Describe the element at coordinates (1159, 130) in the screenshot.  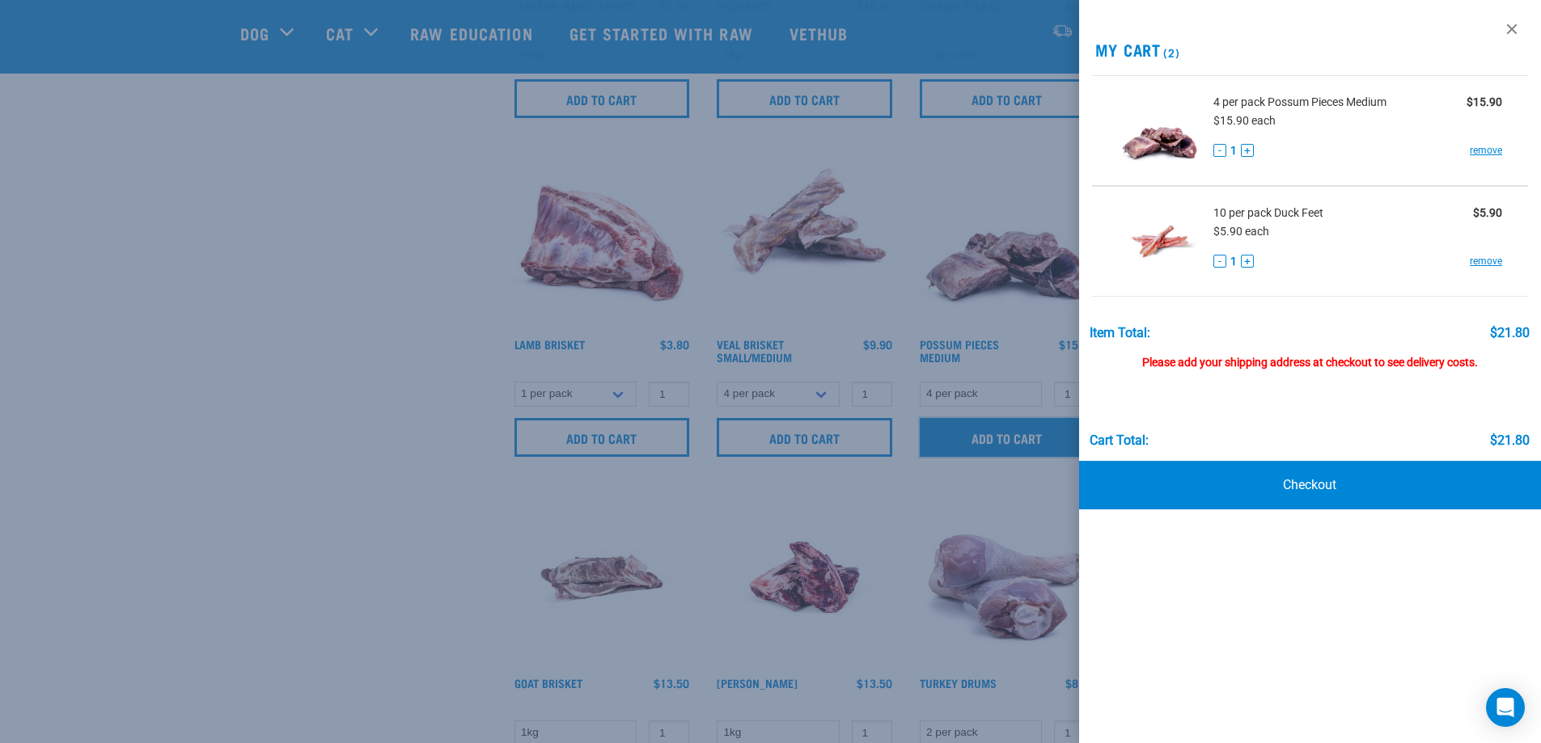
I see `img: Possum Pieces Medium` at that location.